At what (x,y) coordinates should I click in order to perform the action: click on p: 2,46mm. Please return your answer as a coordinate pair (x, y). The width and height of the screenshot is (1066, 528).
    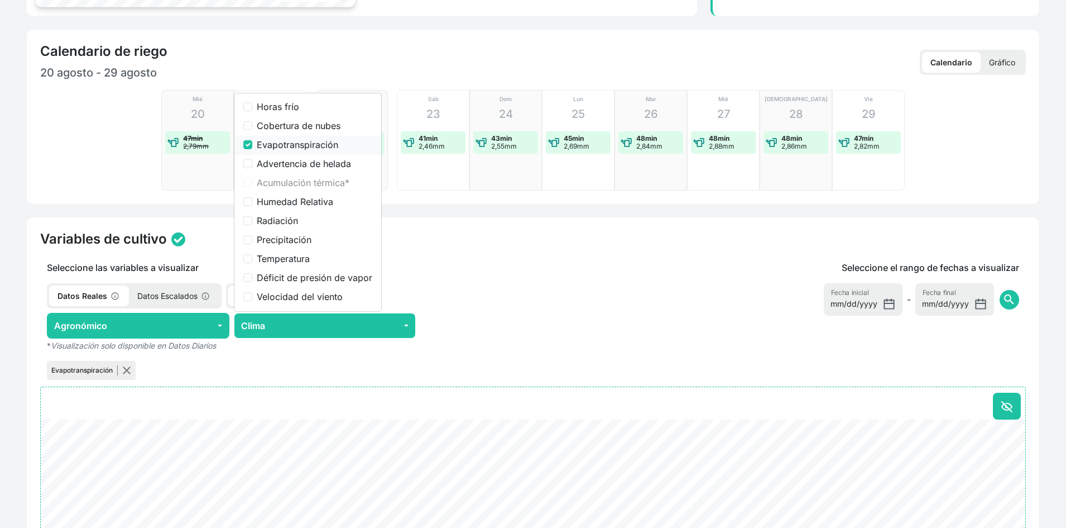
    Looking at the image, I should click on (432, 146).